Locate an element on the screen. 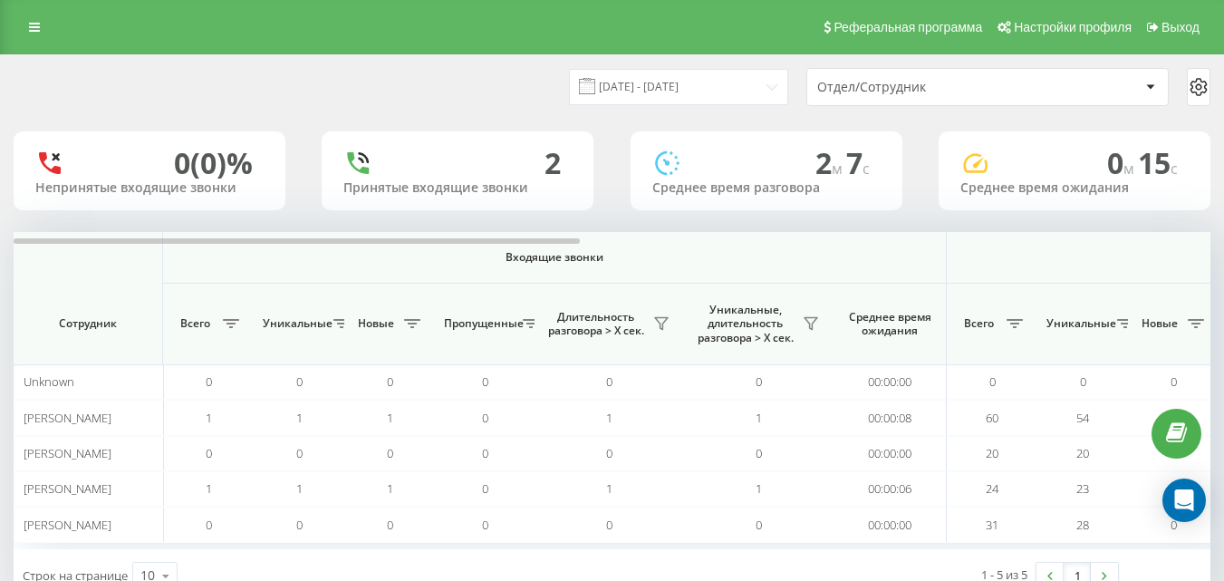 This screenshot has width=1224, height=581. div: Принятые входящие звонки is located at coordinates (458, 188).